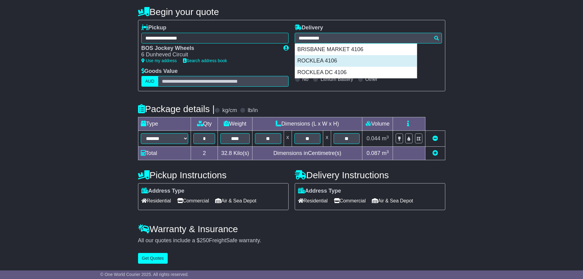 The width and height of the screenshot is (583, 279). Describe the element at coordinates (235, 124) in the screenshot. I see `td: Weight` at that location.